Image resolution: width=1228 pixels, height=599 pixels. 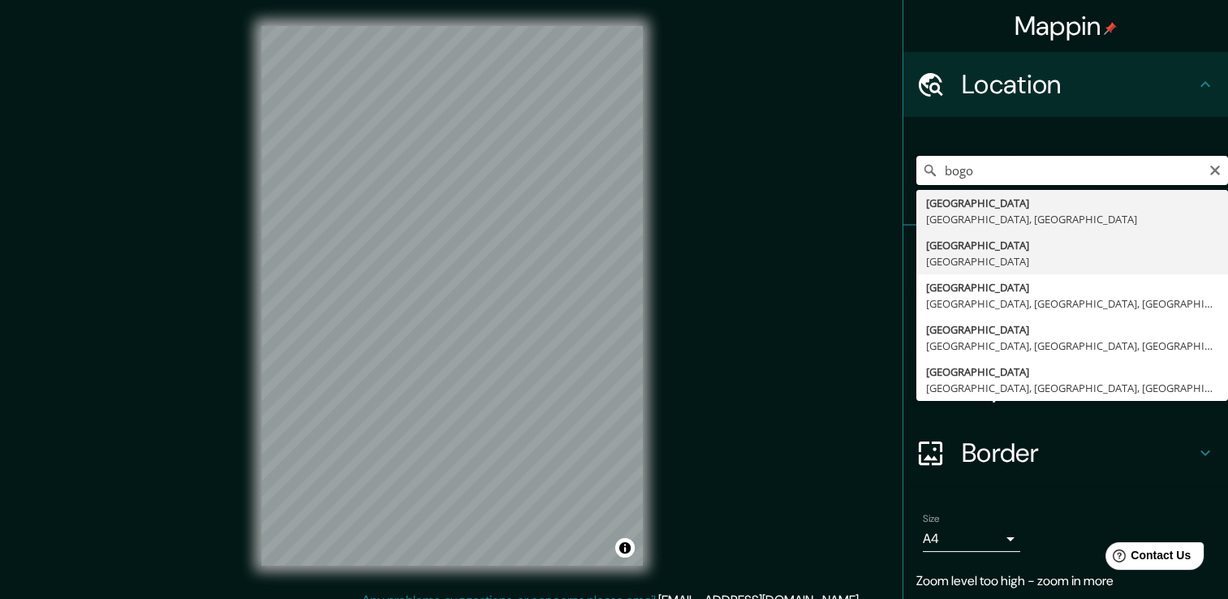 What do you see at coordinates (1065, 453) in the screenshot?
I see `div: Border` at bounding box center [1065, 453].